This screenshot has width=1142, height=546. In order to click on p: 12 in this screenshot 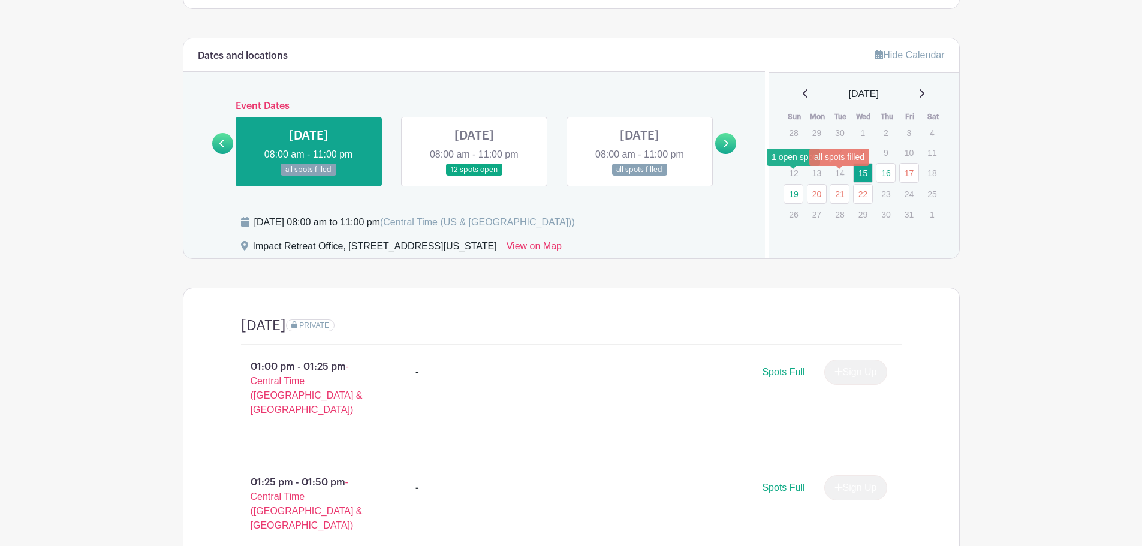, I will do `click(793, 173)`.